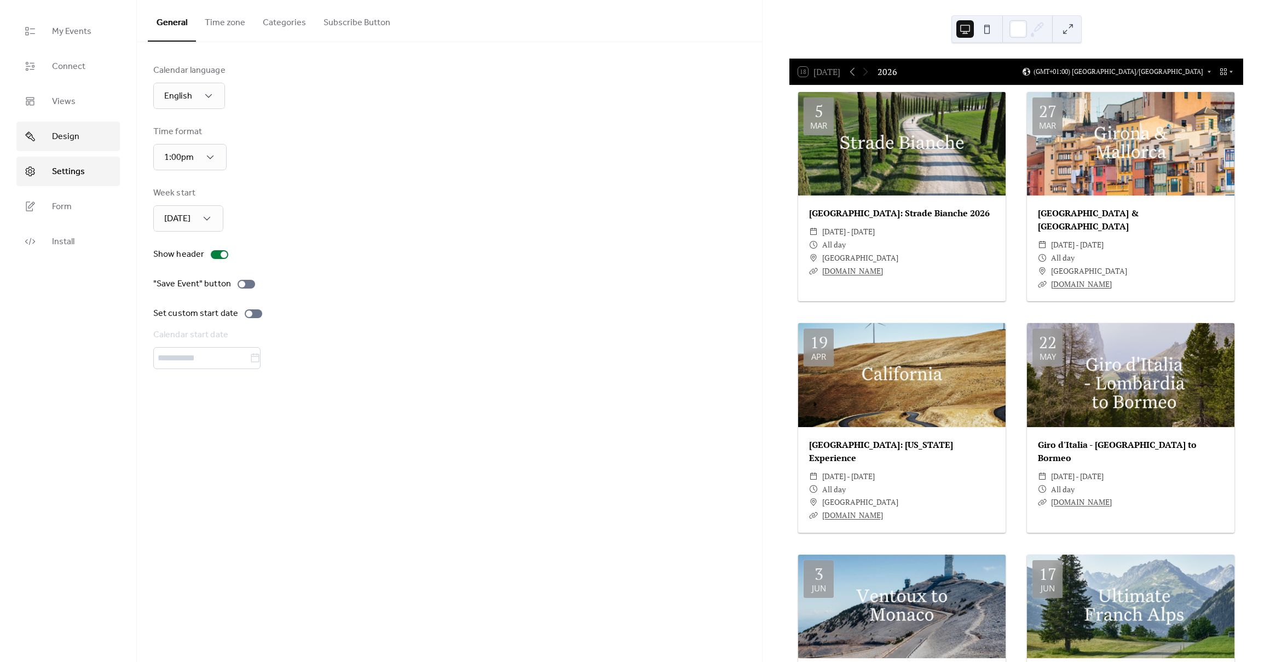 The image size is (1270, 662). Describe the element at coordinates (1048, 342) in the screenshot. I see `div: 22` at that location.